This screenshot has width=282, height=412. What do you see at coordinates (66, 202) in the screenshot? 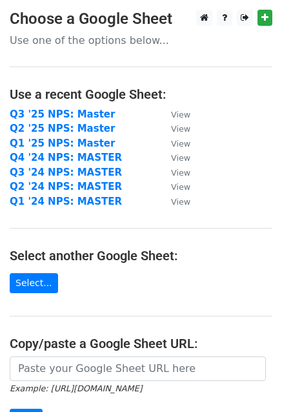
I see `a: Q1 '24 NPS: MASTER` at bounding box center [66, 202].